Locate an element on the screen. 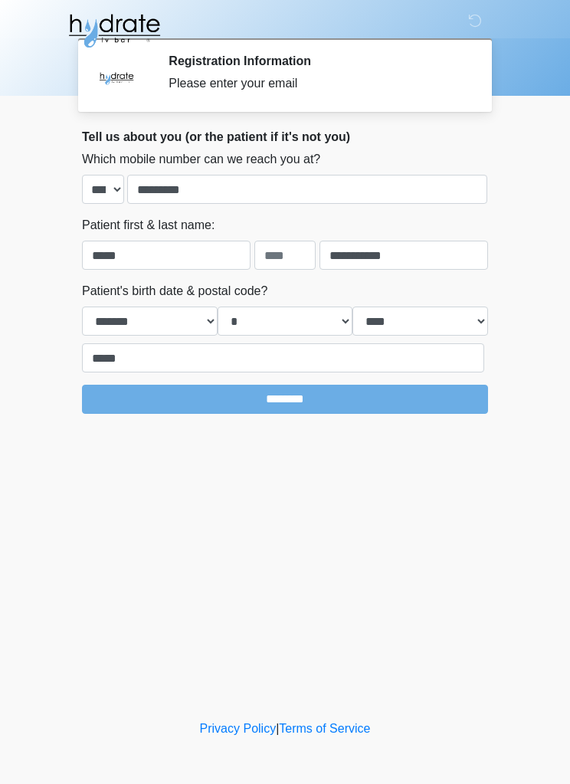  h2: Tell us about you (or the patient if it's not you) is located at coordinates (285, 136).